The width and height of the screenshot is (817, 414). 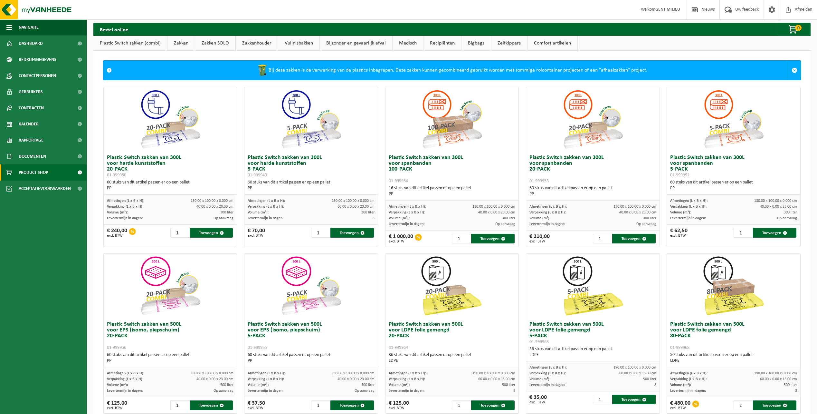 I want to click on span: Kalender, so click(x=29, y=124).